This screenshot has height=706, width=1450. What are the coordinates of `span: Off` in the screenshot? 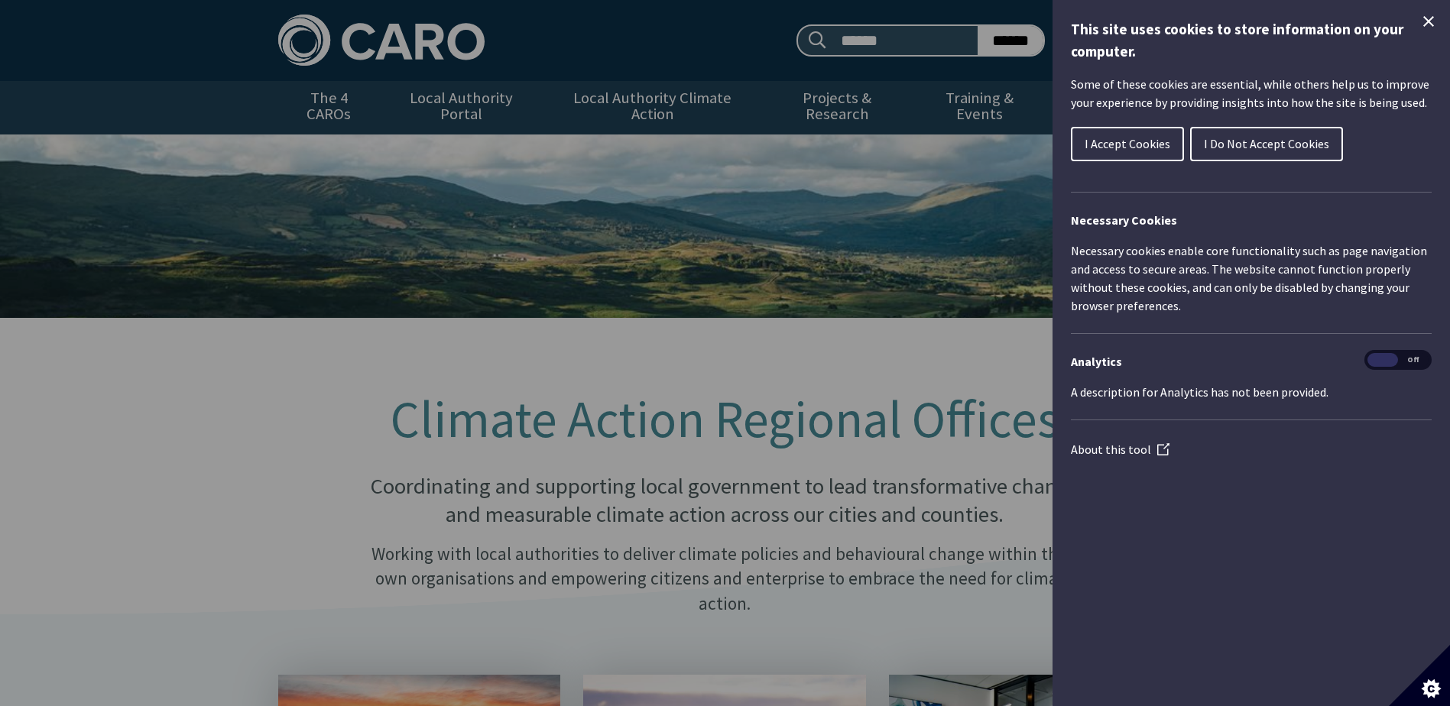 It's located at (1413, 360).